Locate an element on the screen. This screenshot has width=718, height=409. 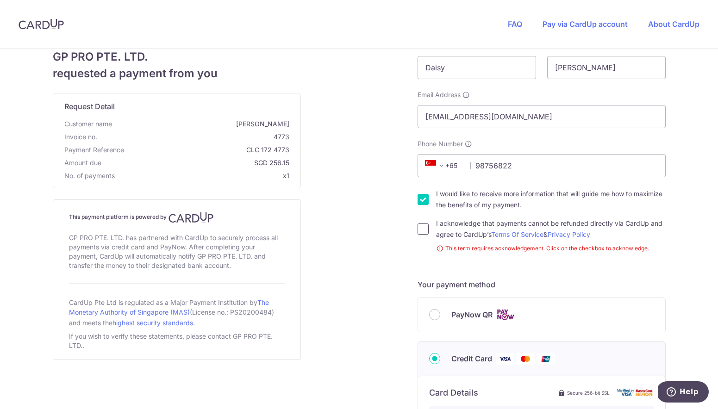
img: Mastercard is located at coordinates (525, 359).